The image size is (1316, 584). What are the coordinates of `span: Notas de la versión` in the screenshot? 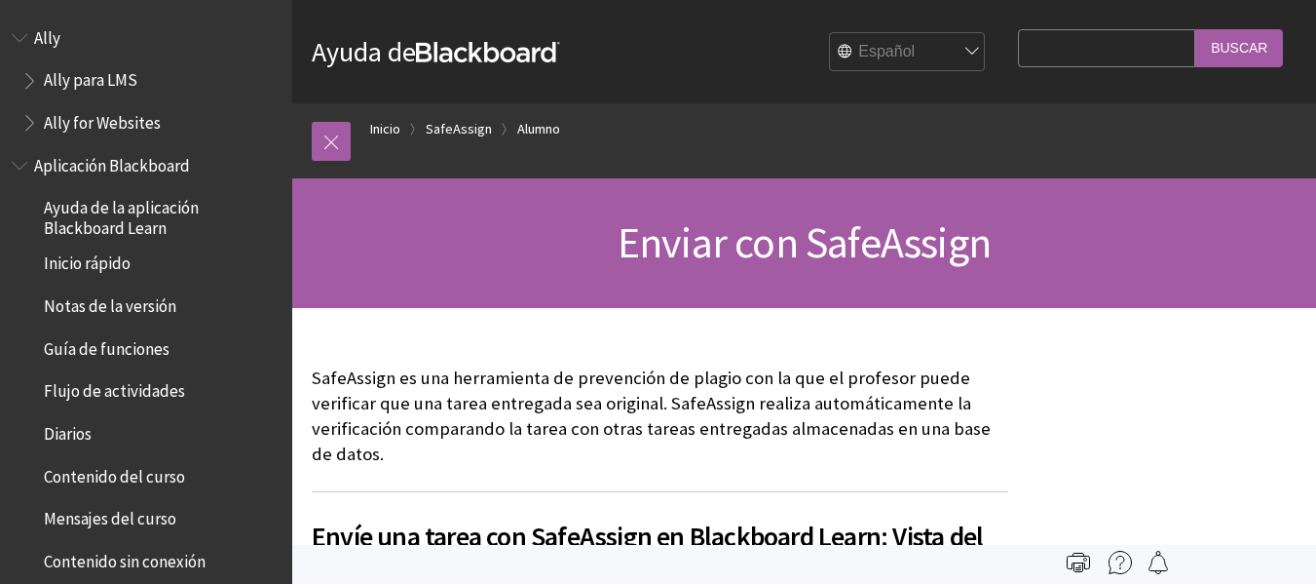 It's located at (110, 302).